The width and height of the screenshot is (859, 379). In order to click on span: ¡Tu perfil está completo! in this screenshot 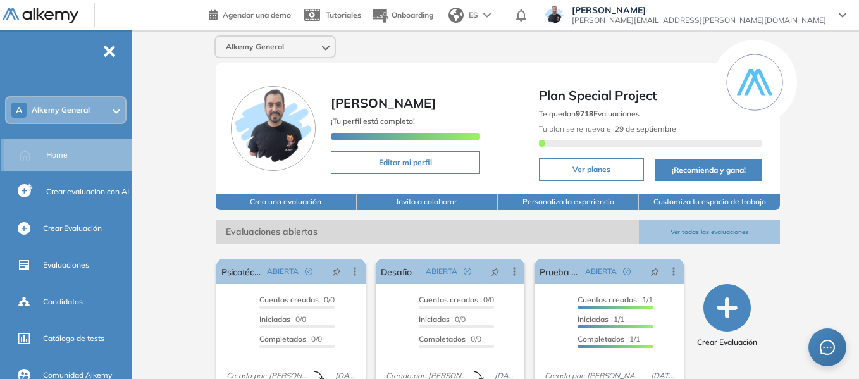, I will do `click(373, 121)`.